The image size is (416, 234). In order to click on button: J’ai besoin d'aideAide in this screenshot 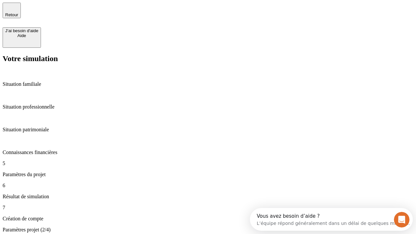, I will do `click(22, 37)`.